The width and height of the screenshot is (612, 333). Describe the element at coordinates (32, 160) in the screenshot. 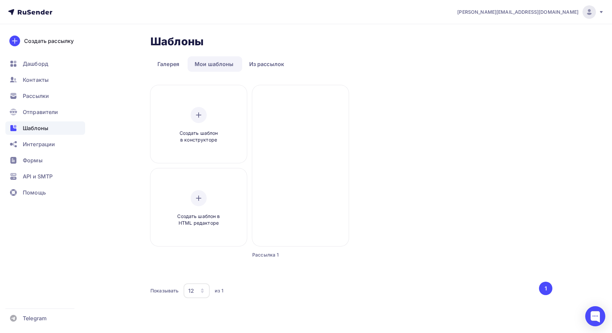

I see `span: Формы` at that location.